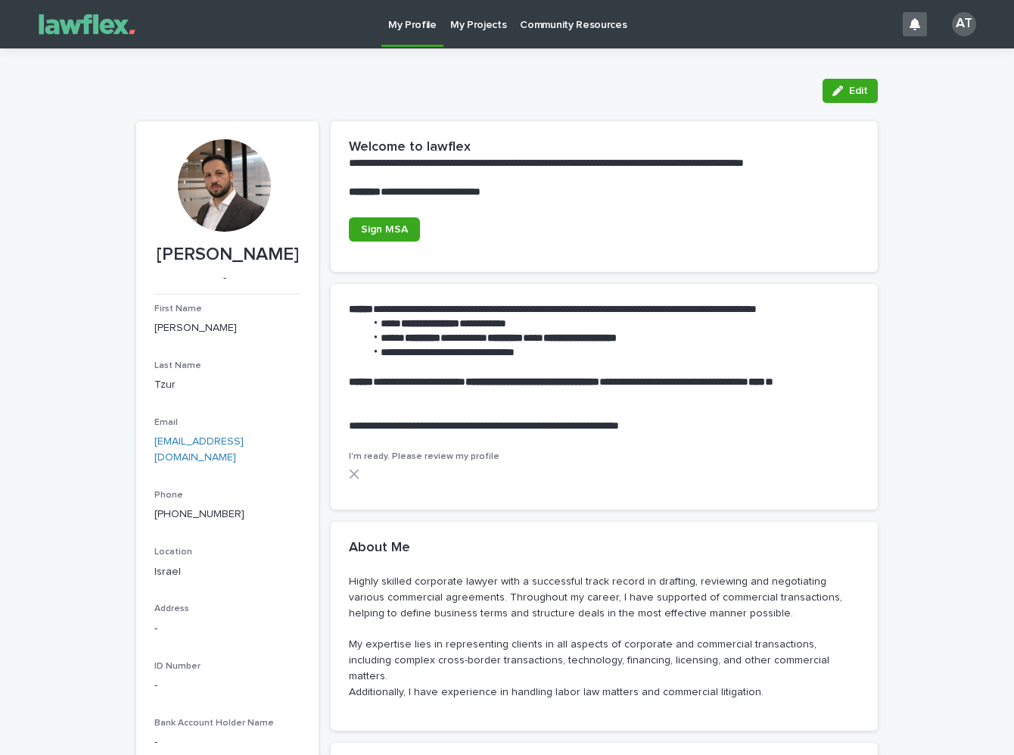  I want to click on p: Tzur, so click(227, 384).